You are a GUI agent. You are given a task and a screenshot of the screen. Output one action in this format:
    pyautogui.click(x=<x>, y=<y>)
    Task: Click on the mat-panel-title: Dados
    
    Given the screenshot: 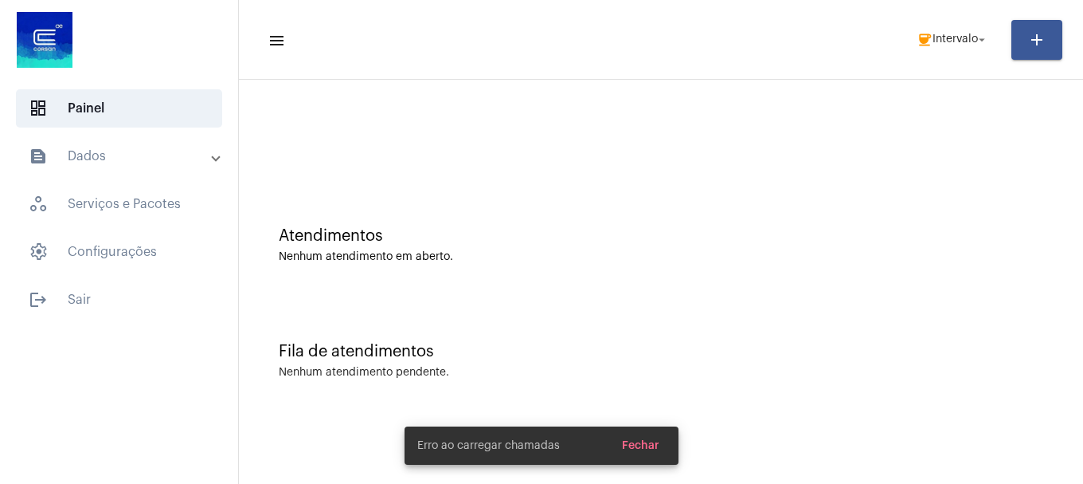 What is the action you would take?
    pyautogui.click(x=120, y=156)
    